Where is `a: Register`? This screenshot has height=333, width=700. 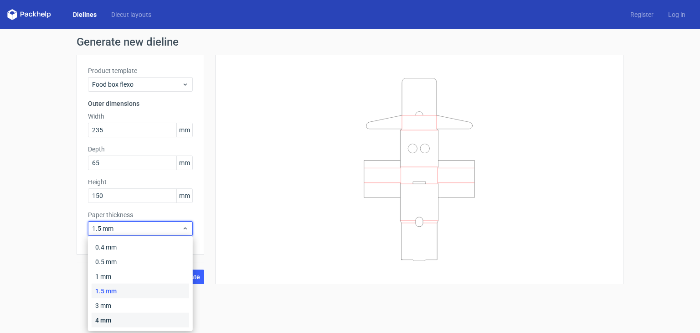
a: Register is located at coordinates (642, 15).